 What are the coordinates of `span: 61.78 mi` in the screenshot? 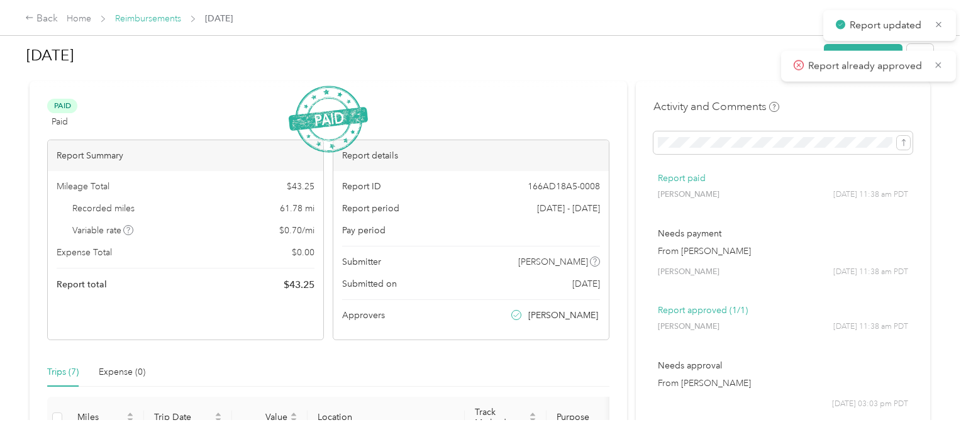 It's located at (297, 208).